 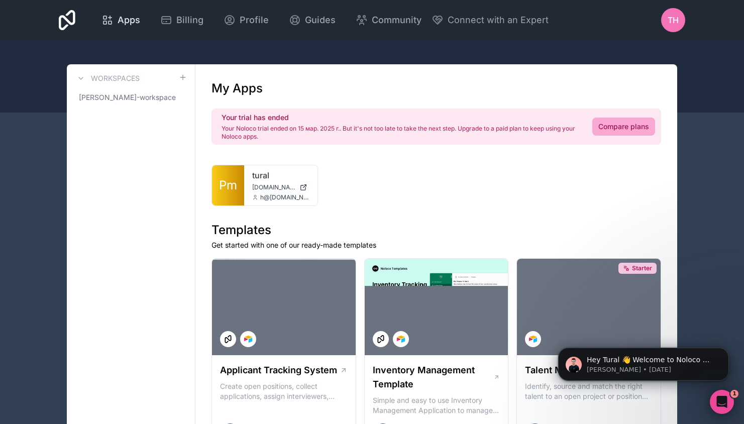 I want to click on a: tural, so click(x=281, y=175).